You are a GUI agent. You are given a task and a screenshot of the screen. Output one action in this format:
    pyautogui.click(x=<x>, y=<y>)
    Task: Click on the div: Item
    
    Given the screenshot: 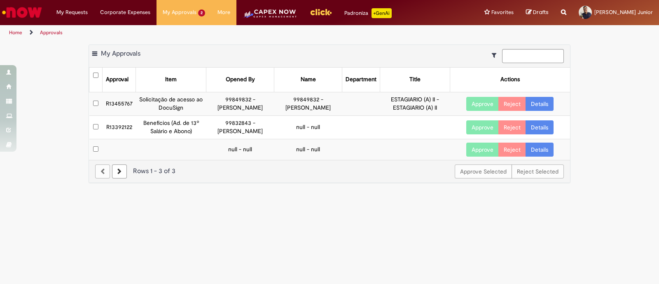 What is the action you would take?
    pyautogui.click(x=171, y=80)
    